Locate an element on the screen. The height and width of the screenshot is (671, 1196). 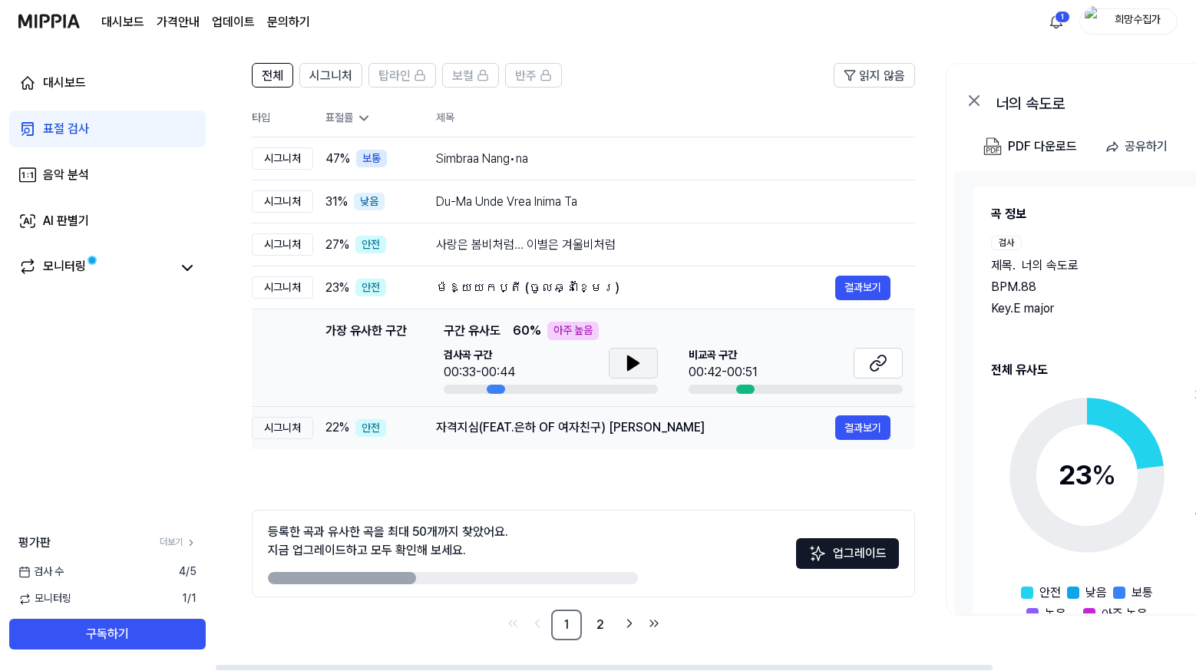
a: 가격안내 is located at coordinates (178, 22).